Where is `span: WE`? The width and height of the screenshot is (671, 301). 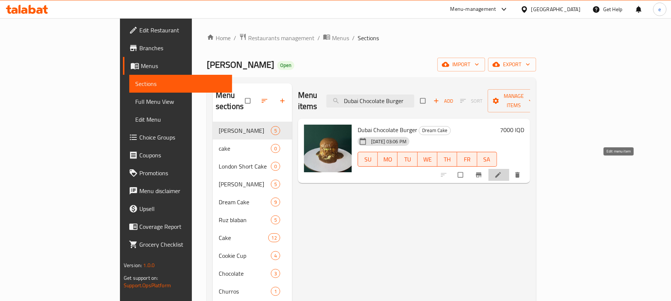
span: WE is located at coordinates (427, 159).